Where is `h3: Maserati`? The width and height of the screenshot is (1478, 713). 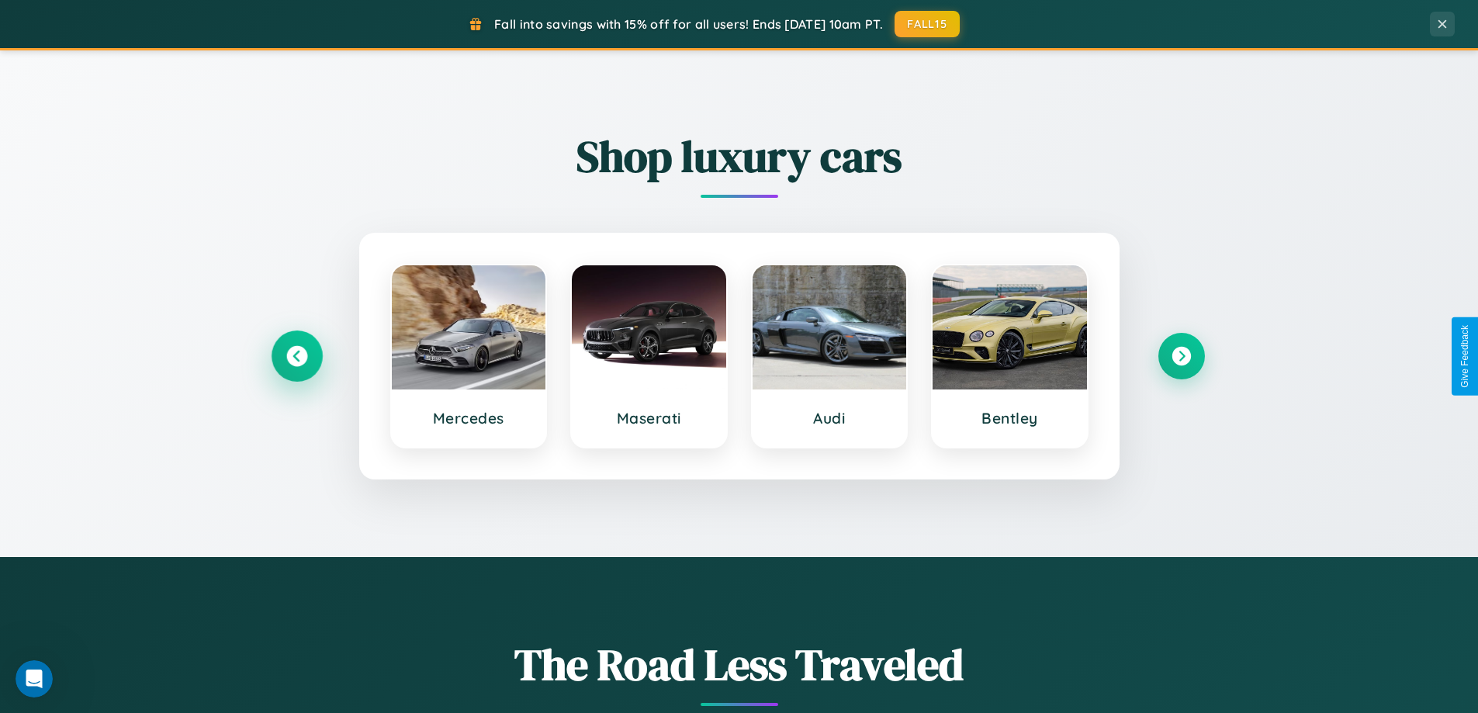 h3: Maserati is located at coordinates (649, 418).